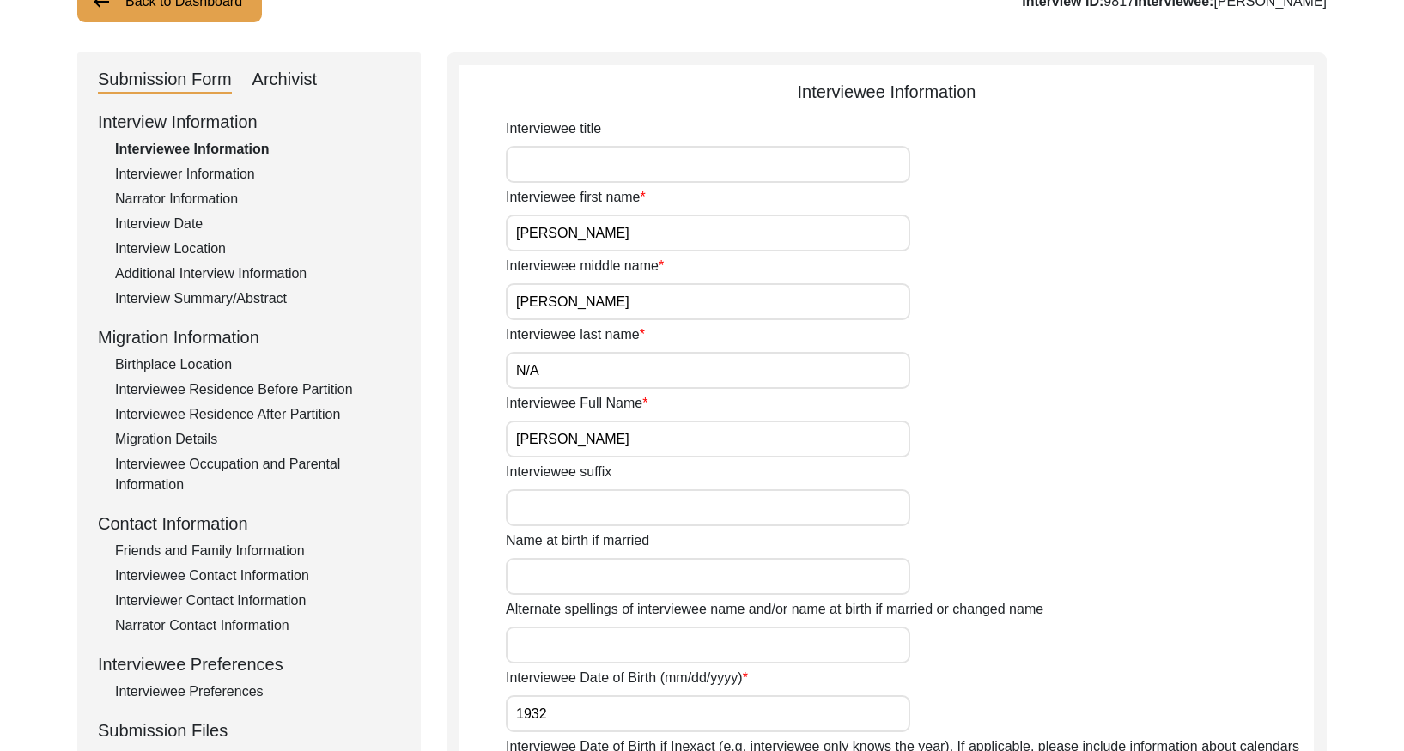  Describe the element at coordinates (258, 475) in the screenshot. I see `div: Interviewee Occupation and Parental Information` at that location.